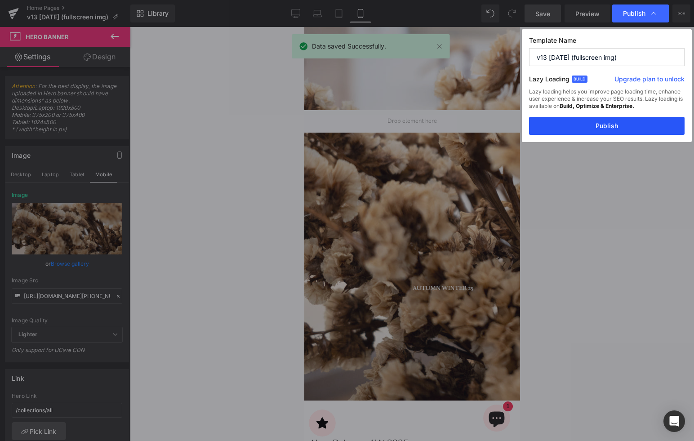  I want to click on div: Open Intercom Messenger, so click(674, 421).